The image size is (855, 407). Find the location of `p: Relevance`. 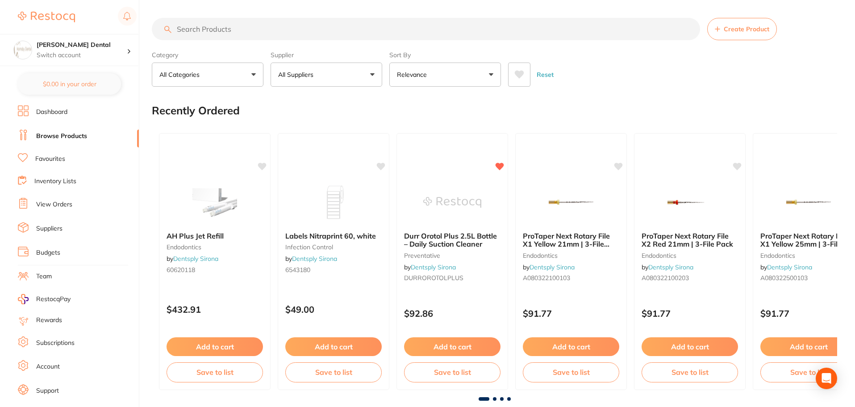

p: Relevance is located at coordinates (413, 75).